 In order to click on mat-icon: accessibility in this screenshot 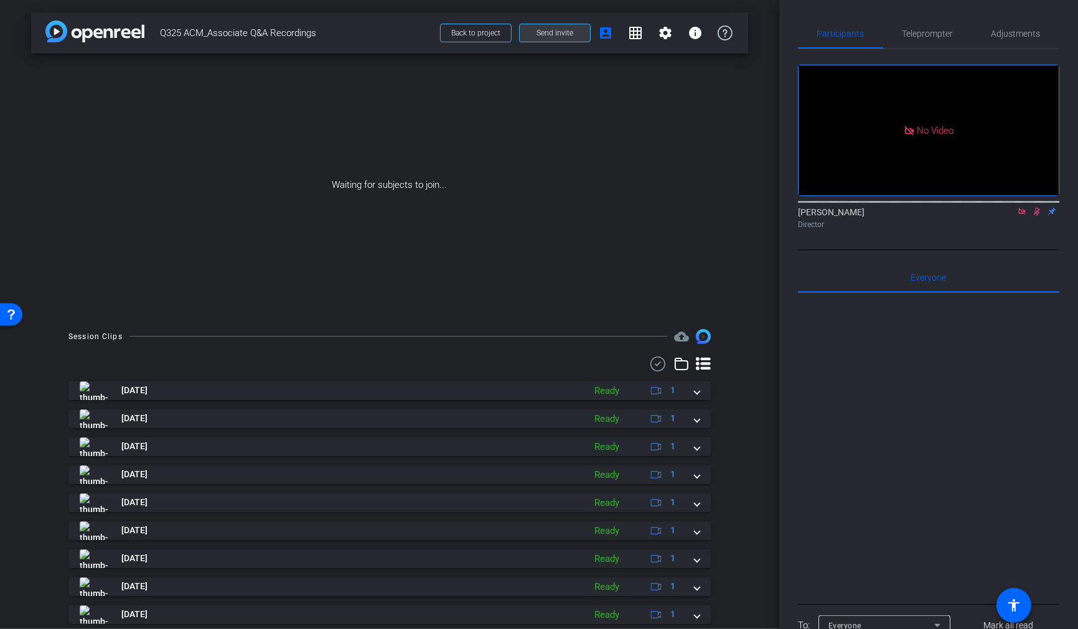, I will do `click(1014, 606)`.